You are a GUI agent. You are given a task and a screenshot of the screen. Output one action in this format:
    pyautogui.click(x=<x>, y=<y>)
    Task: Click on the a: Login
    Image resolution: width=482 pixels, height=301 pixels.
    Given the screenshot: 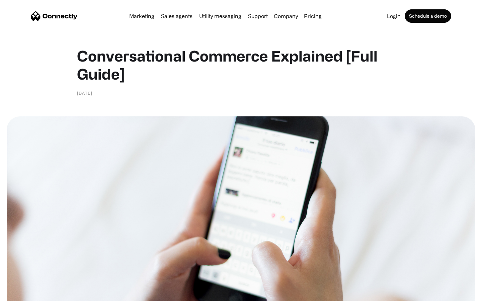 What is the action you would take?
    pyautogui.click(x=394, y=16)
    